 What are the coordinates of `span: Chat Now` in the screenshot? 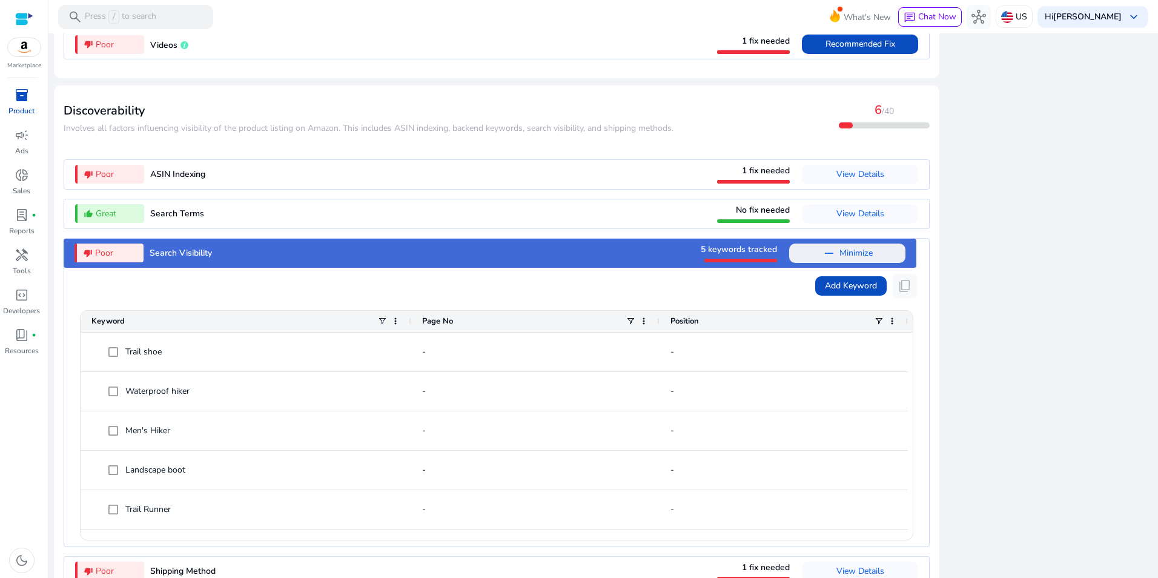 It's located at (937, 16).